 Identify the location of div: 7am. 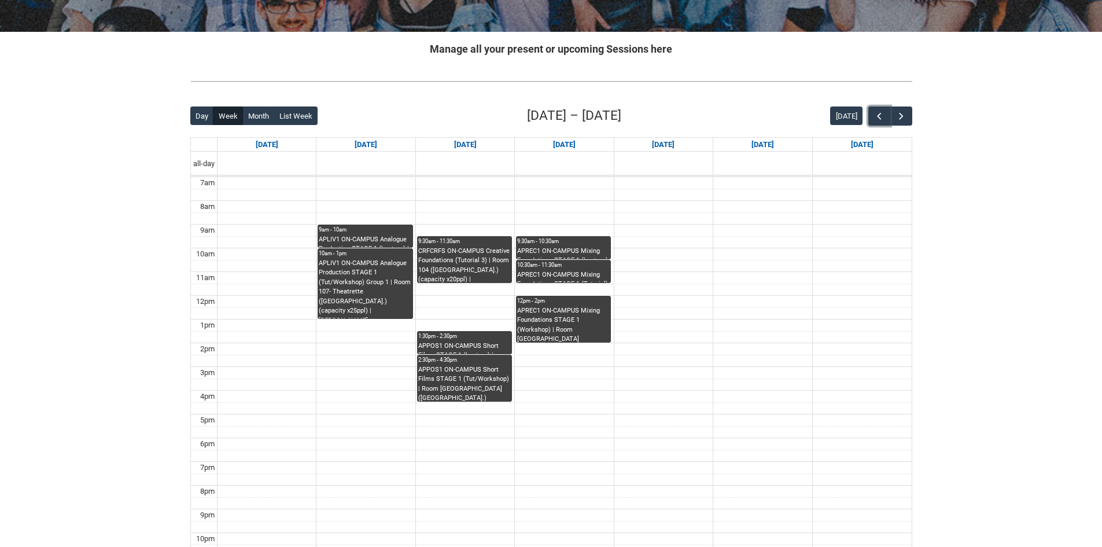
(207, 183).